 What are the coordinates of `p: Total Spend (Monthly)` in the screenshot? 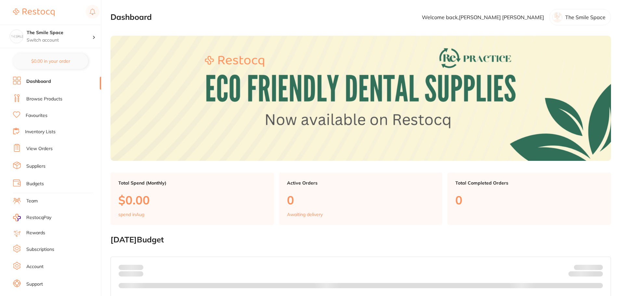 It's located at (192, 183).